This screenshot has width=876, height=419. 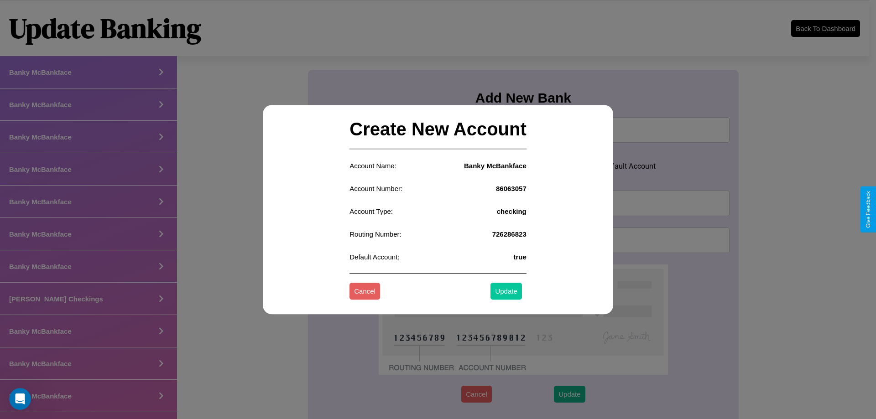 What do you see at coordinates (371, 211) in the screenshot?
I see `p: Account Type:` at bounding box center [371, 211].